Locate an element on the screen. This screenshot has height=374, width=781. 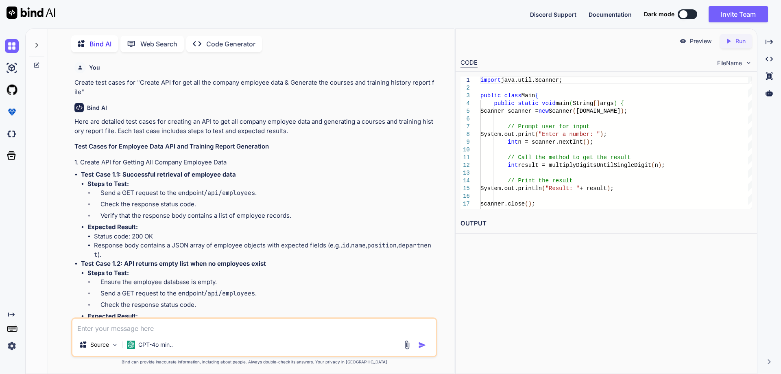
button: Documentation is located at coordinates (610, 14).